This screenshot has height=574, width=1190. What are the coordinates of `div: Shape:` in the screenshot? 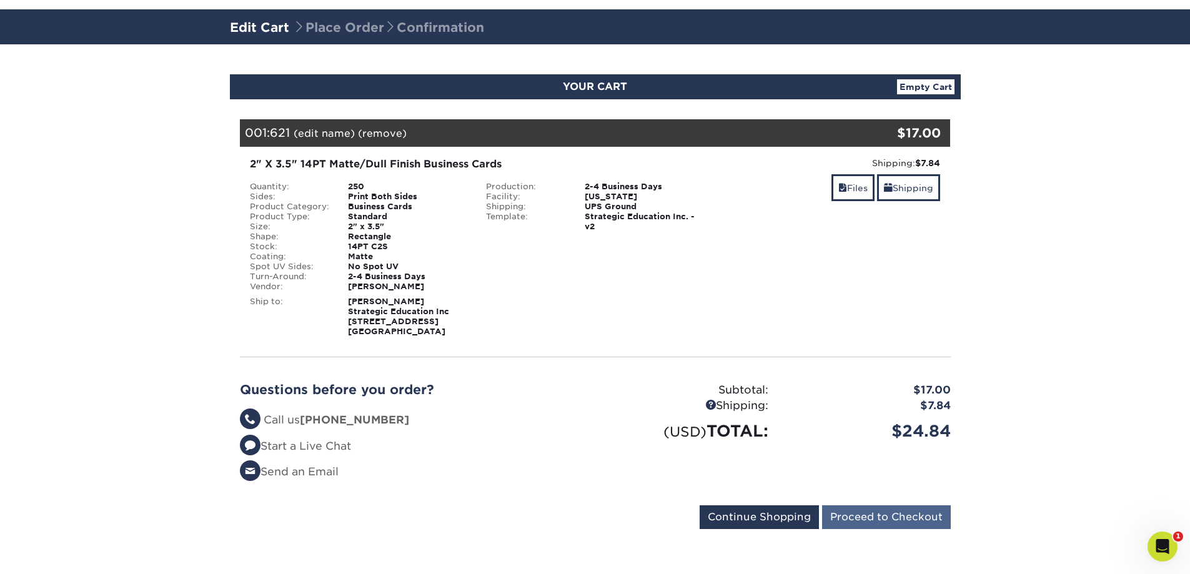 It's located at (290, 237).